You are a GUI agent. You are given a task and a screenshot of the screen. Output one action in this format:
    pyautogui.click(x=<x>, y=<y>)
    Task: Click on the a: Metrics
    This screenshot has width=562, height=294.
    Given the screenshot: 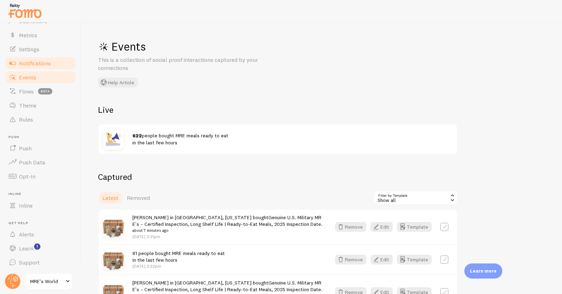 What is the action you would take?
    pyautogui.click(x=40, y=35)
    